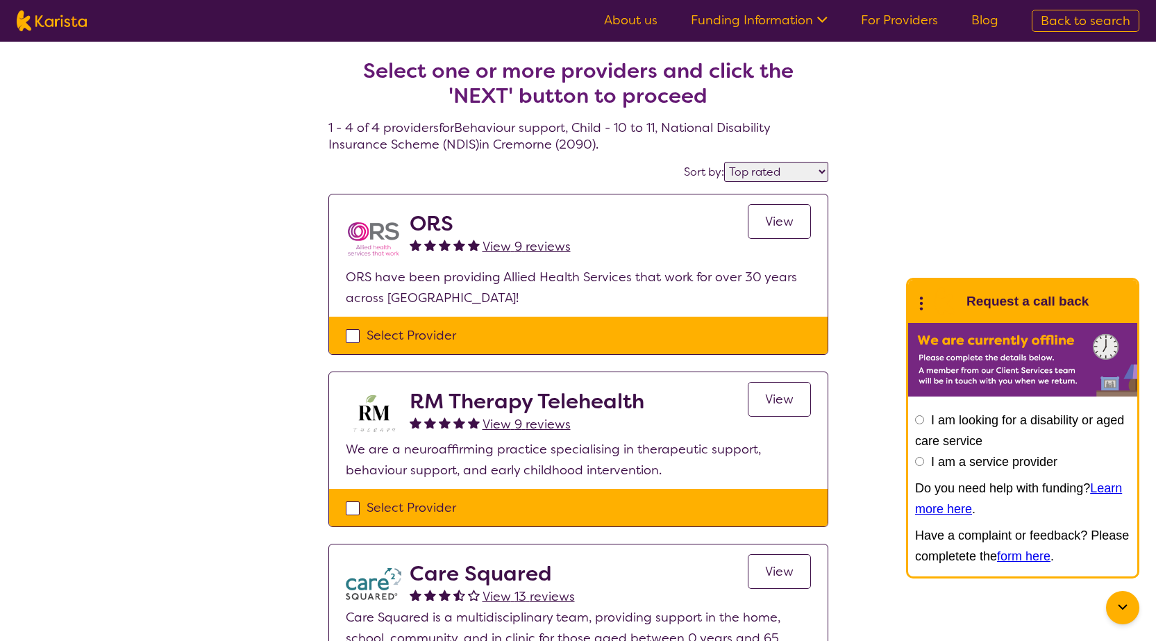 The height and width of the screenshot is (641, 1156). What do you see at coordinates (1022, 359) in the screenshot?
I see `img: Karista offline chat form to request call back` at bounding box center [1022, 359].